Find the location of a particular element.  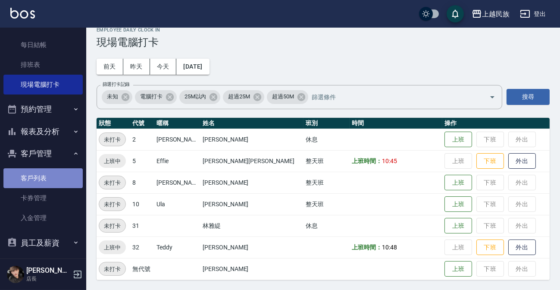

input: 篩選條件 is located at coordinates (392, 97).